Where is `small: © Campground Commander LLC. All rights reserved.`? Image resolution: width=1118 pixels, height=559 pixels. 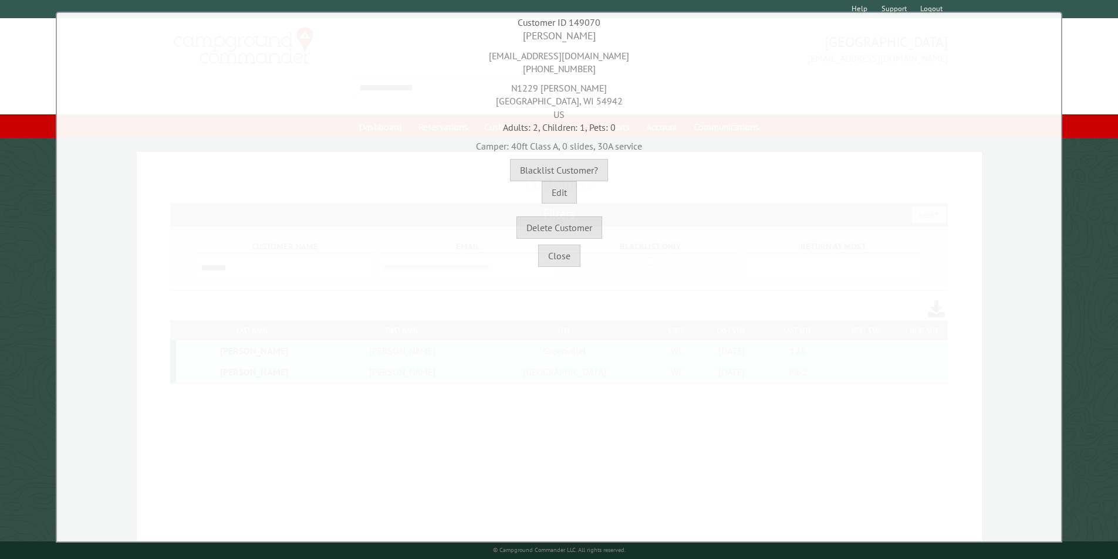 small: © Campground Commander LLC. All rights reserved. is located at coordinates (559, 550).